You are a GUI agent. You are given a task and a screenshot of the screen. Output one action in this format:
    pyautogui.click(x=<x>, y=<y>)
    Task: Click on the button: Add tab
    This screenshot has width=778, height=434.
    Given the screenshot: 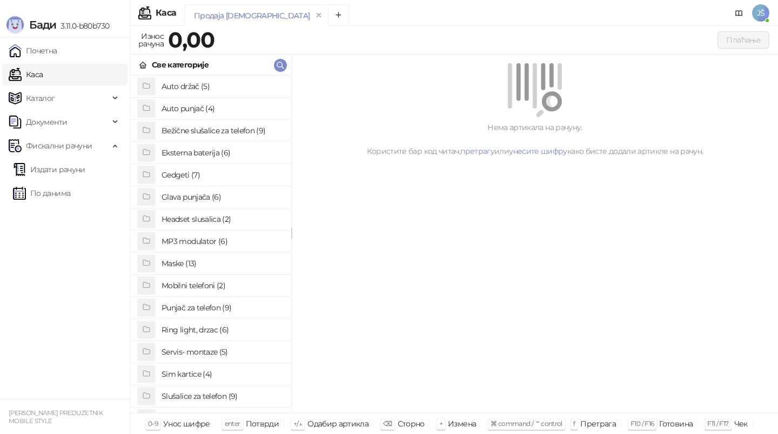 What is the action you would take?
    pyautogui.click(x=339, y=15)
    